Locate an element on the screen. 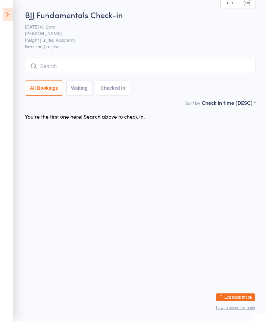 Image resolution: width=266 pixels, height=321 pixels. button: Waiting is located at coordinates (80, 88).